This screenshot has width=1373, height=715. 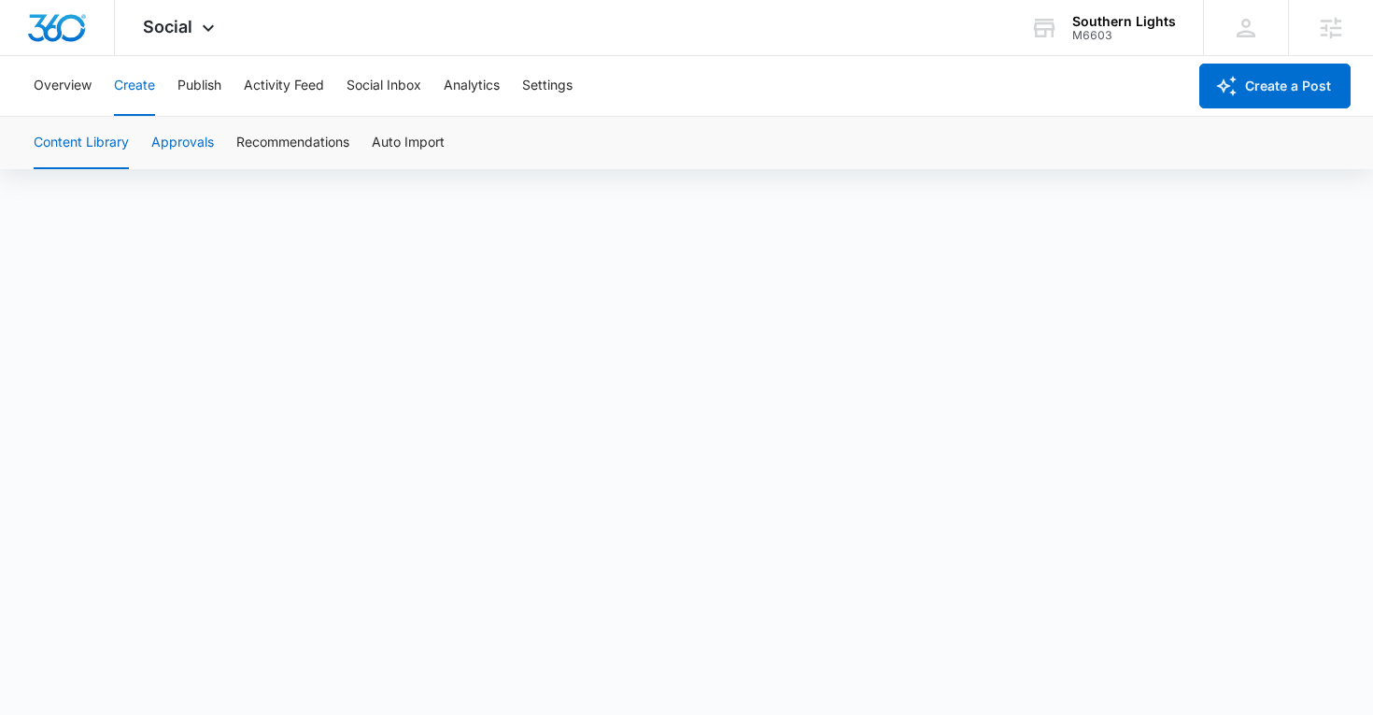 I want to click on button: Overview, so click(x=63, y=86).